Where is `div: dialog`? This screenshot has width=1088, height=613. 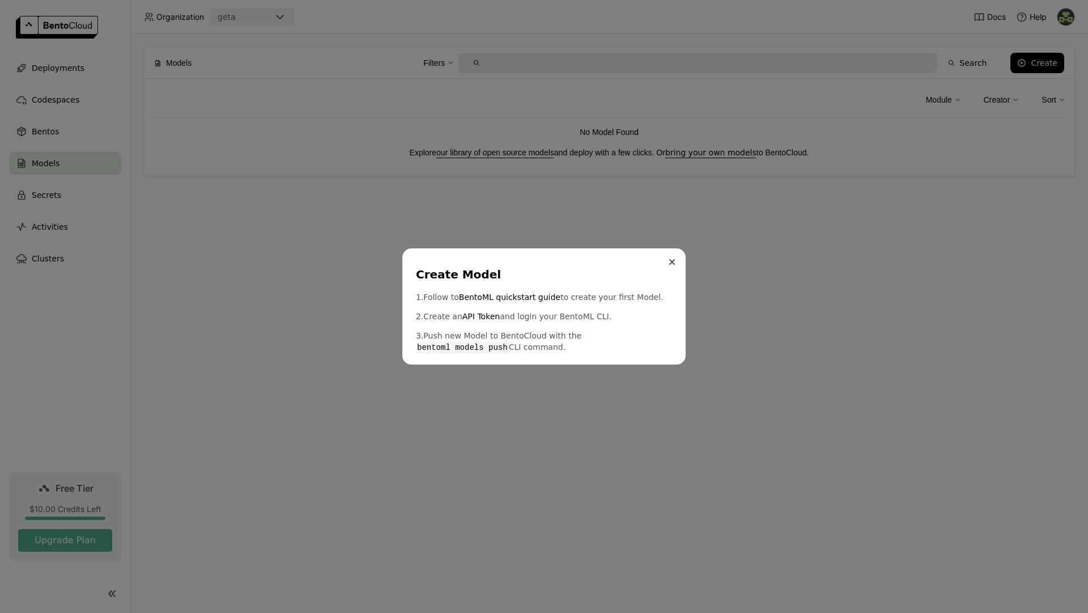
div: dialog is located at coordinates (544, 306).